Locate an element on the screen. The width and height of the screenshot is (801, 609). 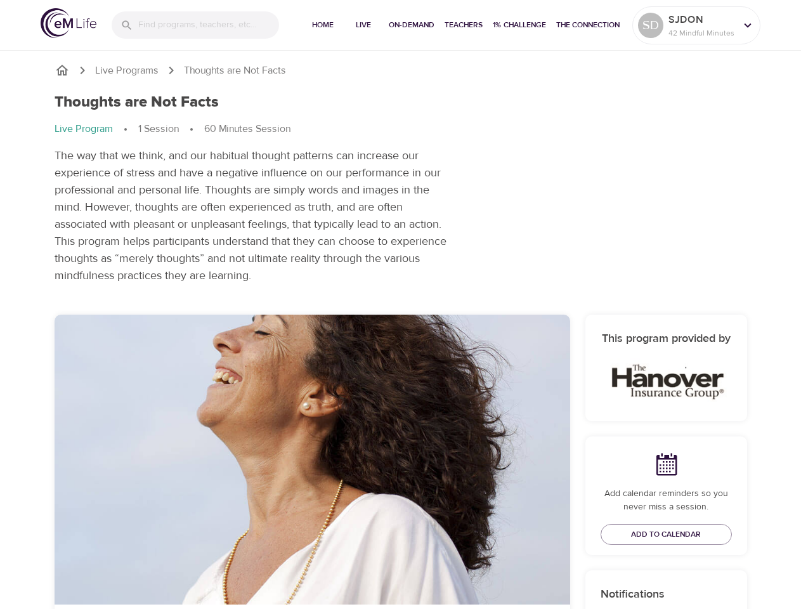
img: HIG_wordmrk_k.jpg is located at coordinates (666, 380).